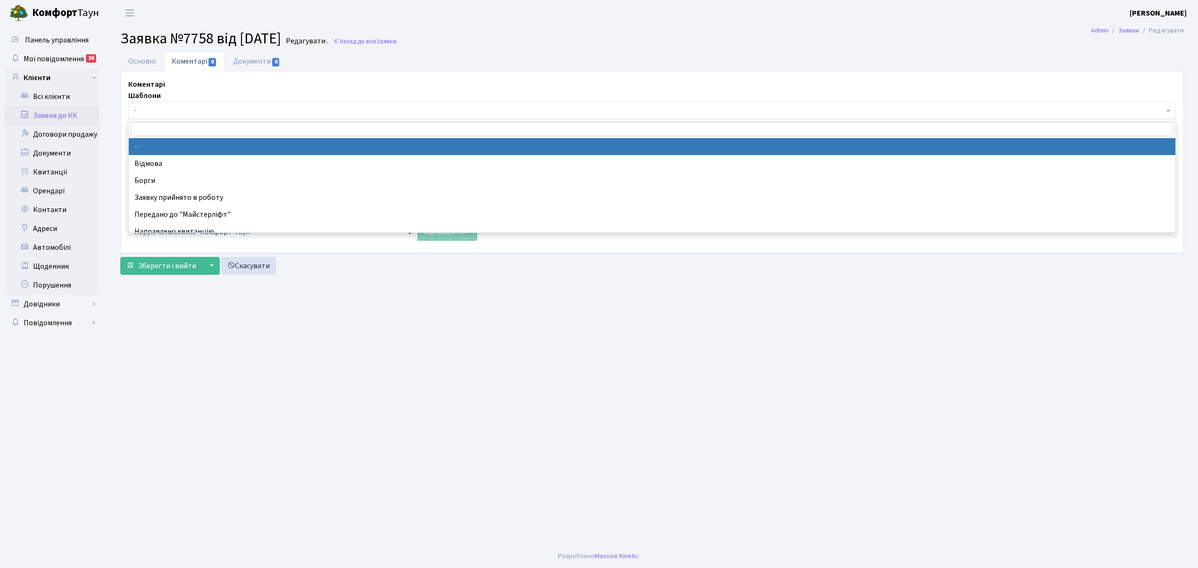 The width and height of the screenshot is (1198, 568). I want to click on a: Квитанції, so click(52, 172).